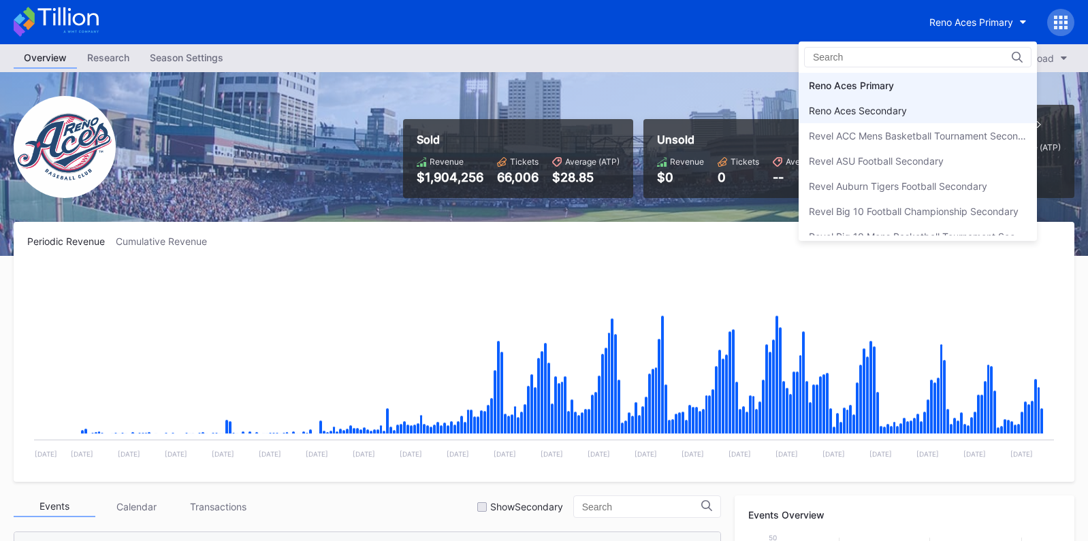 This screenshot has height=541, width=1088. What do you see at coordinates (914, 211) in the screenshot?
I see `div: Revel Big 10 Football Championship Secondary` at bounding box center [914, 211].